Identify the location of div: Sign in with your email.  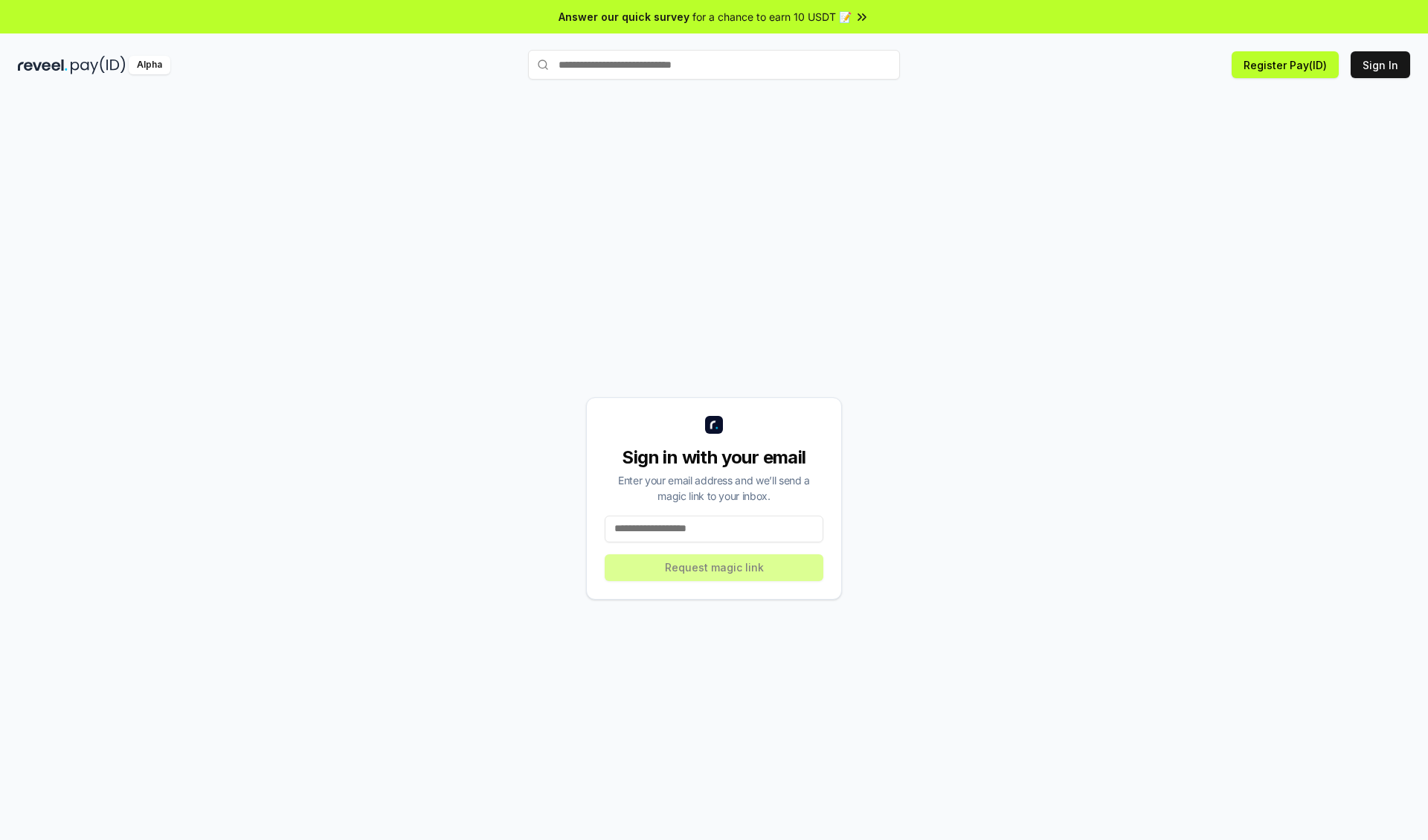
(714, 458).